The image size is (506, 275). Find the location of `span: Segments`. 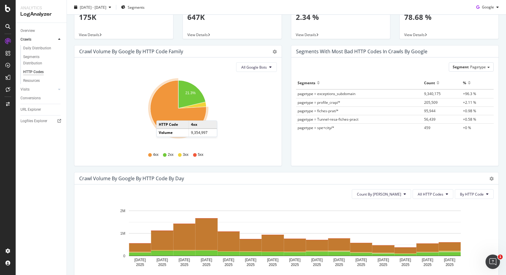

span: Segments is located at coordinates (136, 7).